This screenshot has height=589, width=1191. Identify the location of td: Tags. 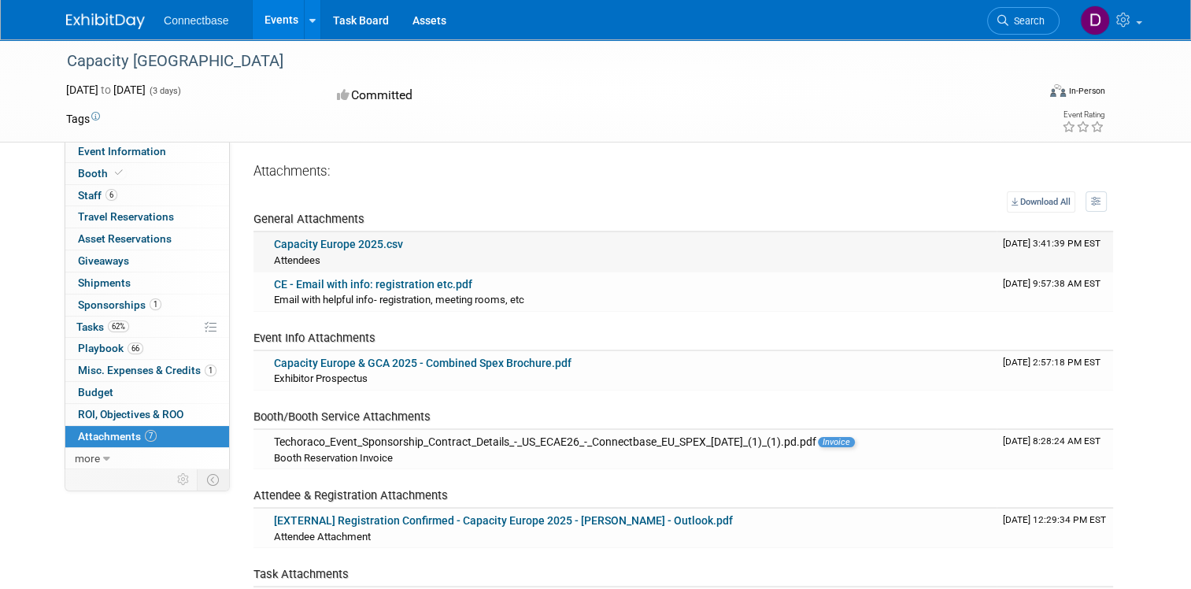
(83, 119).